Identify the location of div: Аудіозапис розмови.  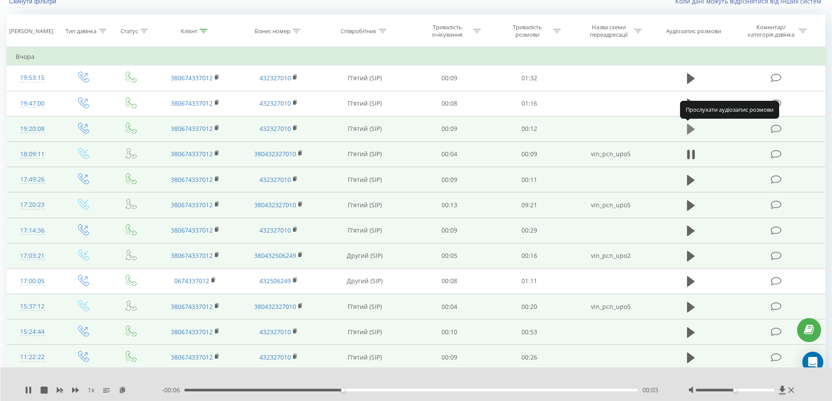
(693, 31).